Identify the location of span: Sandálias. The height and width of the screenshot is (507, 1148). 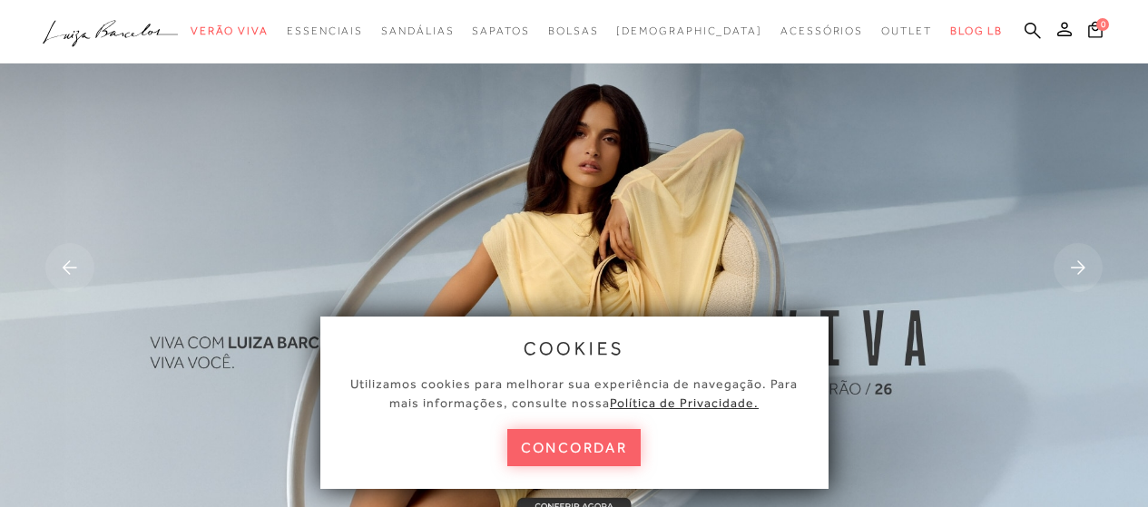
(417, 31).